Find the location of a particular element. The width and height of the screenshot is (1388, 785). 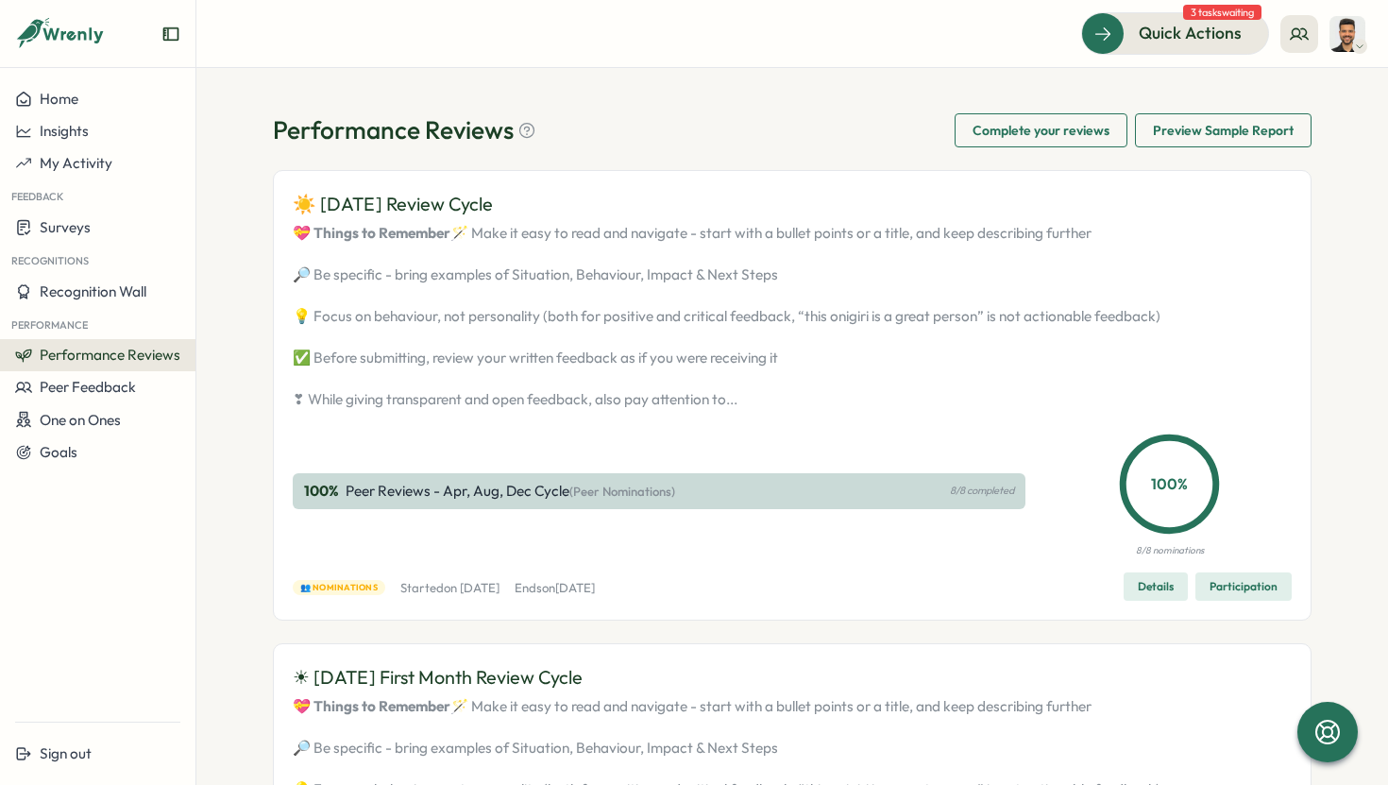

span: My Activity is located at coordinates (76, 162).